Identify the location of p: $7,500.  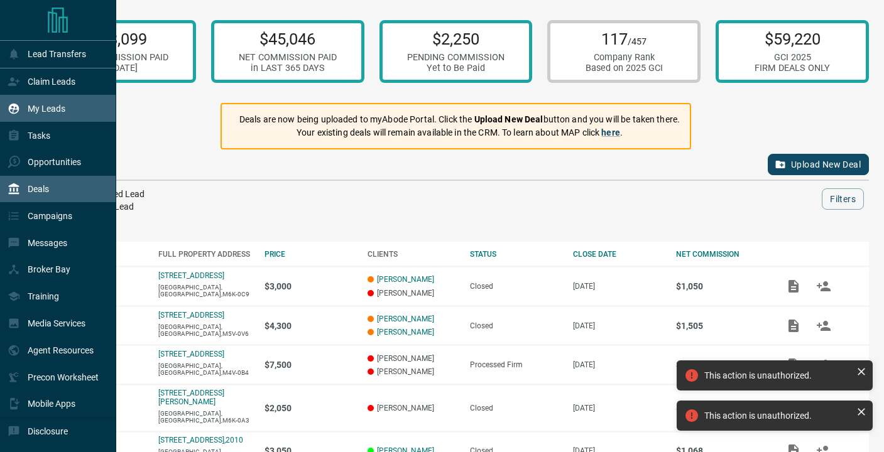
(310, 365).